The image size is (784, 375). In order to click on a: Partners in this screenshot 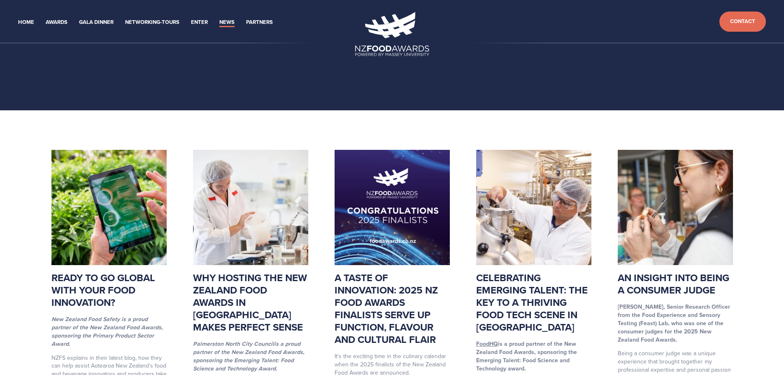, I will do `click(259, 22)`.